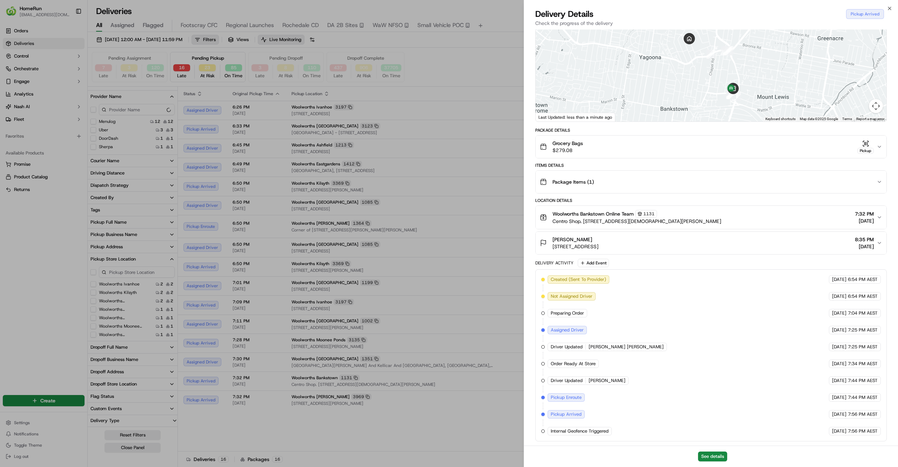  What do you see at coordinates (593, 263) in the screenshot?
I see `button: Add Event` at bounding box center [593, 263].